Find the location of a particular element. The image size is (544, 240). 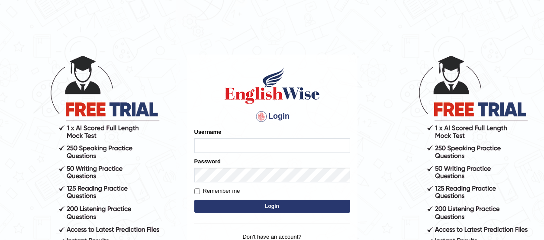

label: Remember me is located at coordinates (217, 191).